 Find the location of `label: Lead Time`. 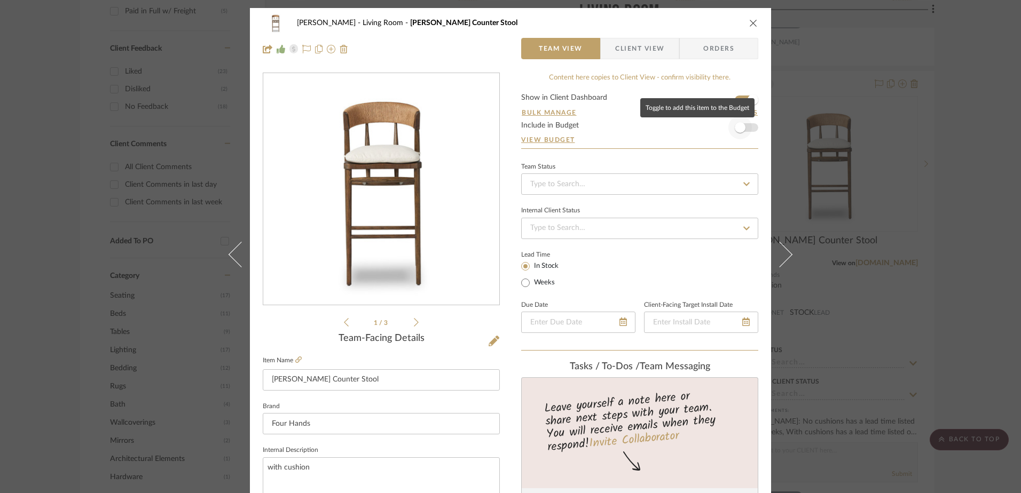

label: Lead Time is located at coordinates (548, 255).